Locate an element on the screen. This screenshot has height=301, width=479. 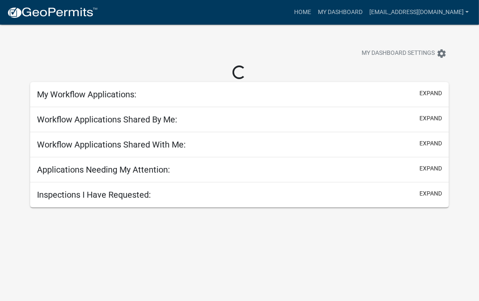
a: Home is located at coordinates (303, 12).